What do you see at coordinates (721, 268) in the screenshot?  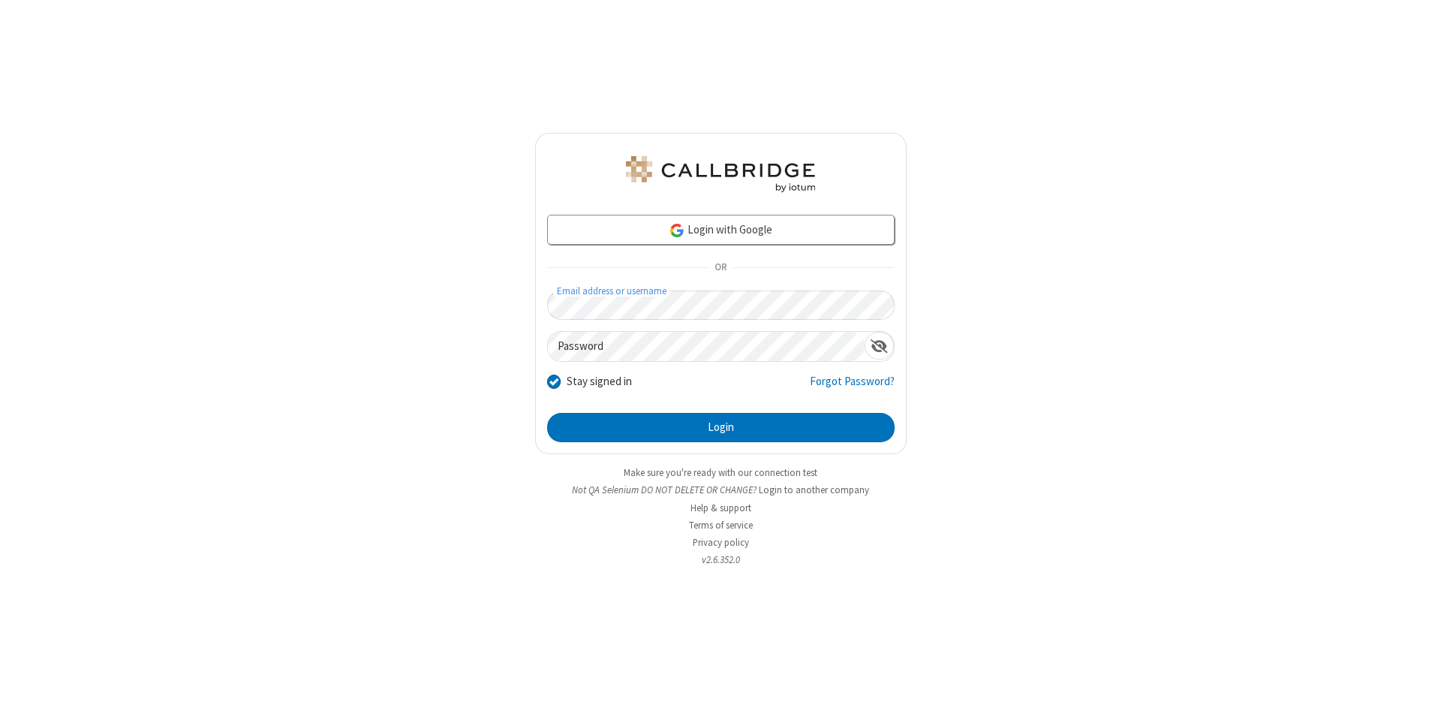 I see `span: OR` at bounding box center [721, 268].